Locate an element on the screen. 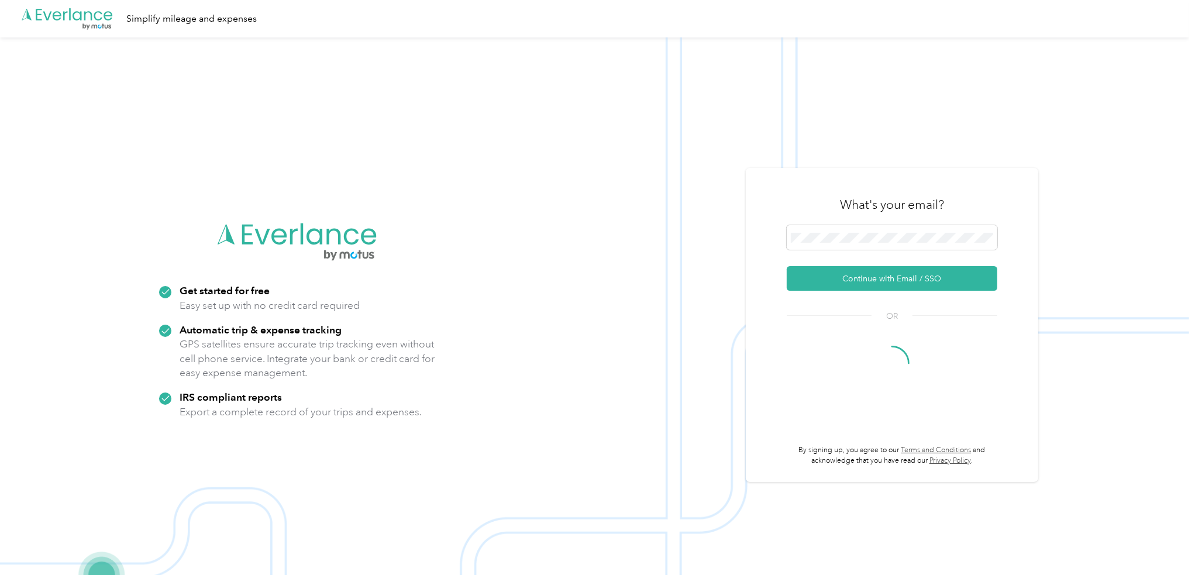  h3: What's your email? is located at coordinates (892, 205).